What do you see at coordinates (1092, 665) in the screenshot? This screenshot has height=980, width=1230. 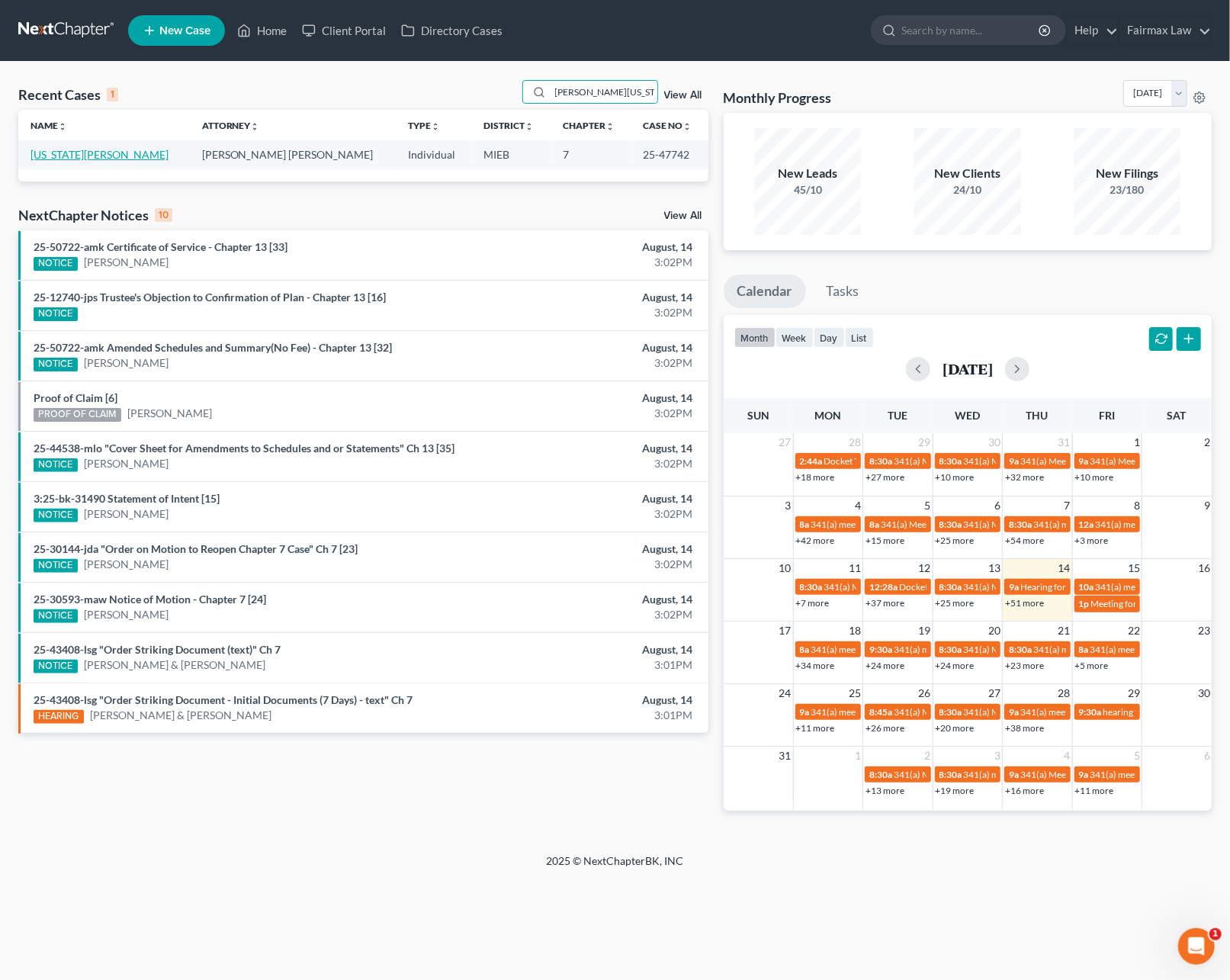 I see `a: +5 more` at bounding box center [1092, 665].